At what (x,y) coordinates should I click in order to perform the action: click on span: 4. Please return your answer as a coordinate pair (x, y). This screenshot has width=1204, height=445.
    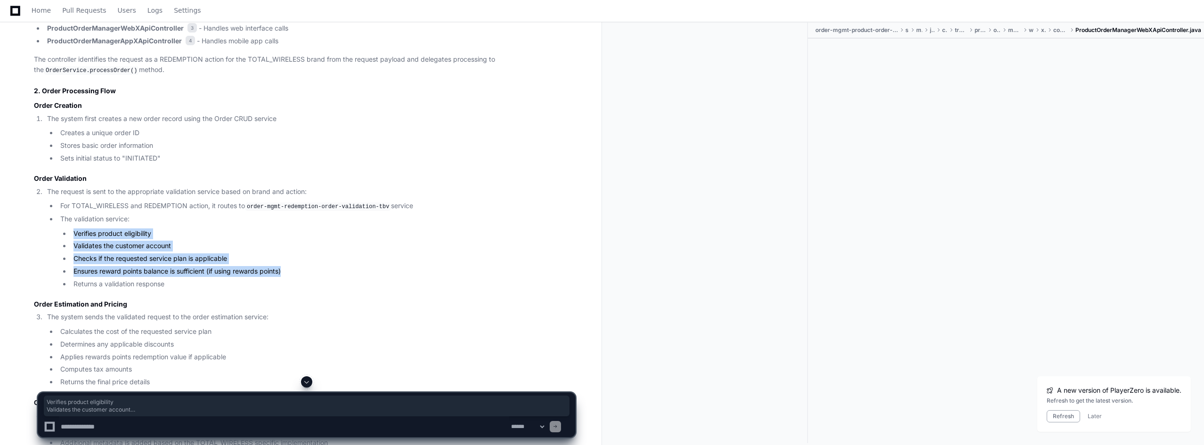
    Looking at the image, I should click on (190, 41).